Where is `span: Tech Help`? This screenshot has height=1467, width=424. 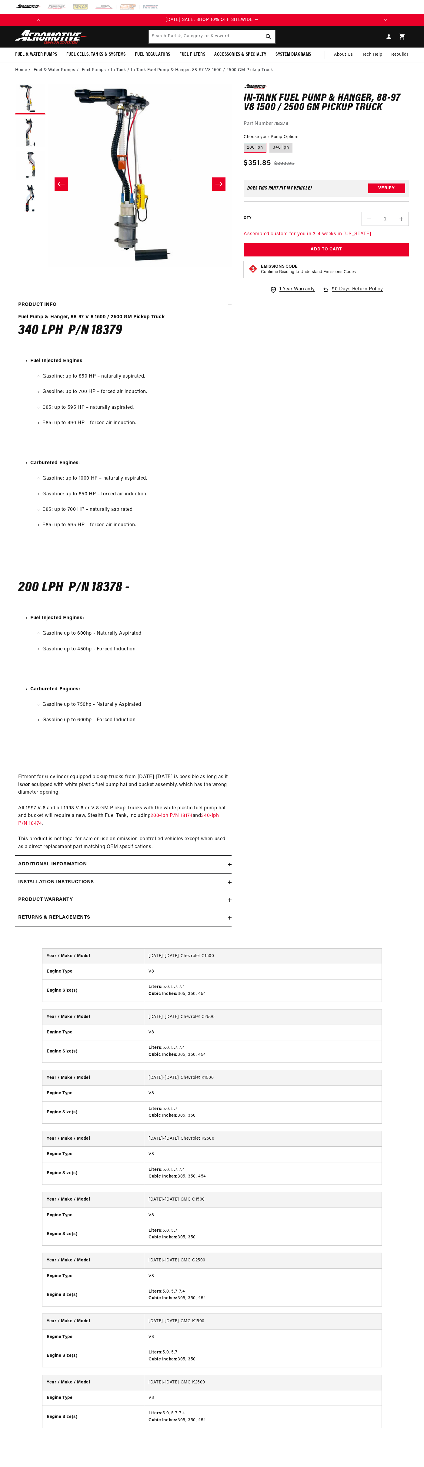
span: Tech Help is located at coordinates (372, 55).